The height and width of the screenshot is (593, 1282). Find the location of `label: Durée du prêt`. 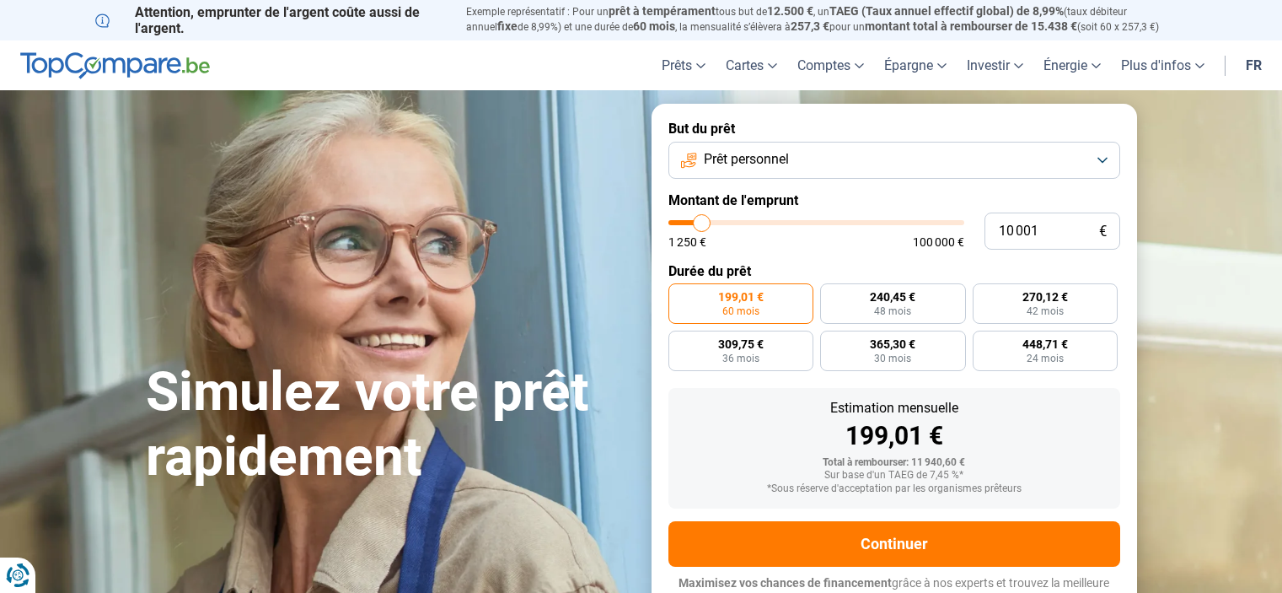

label: Durée du prêt is located at coordinates (894, 271).